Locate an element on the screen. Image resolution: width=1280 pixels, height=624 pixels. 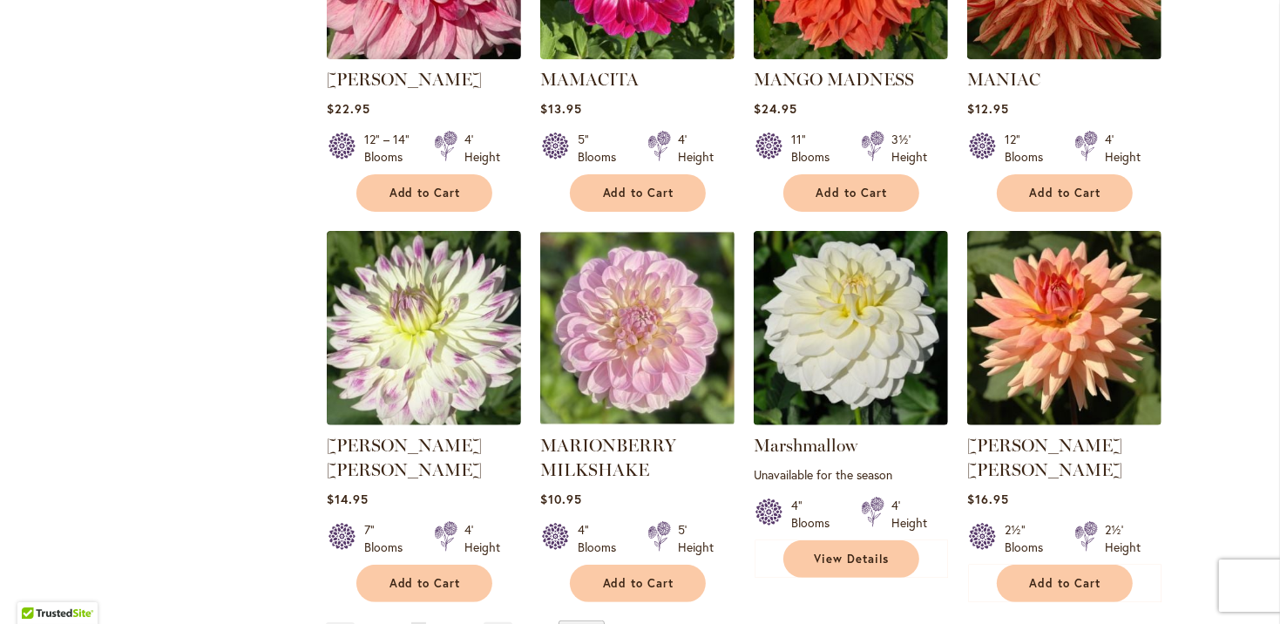
img: Mary Jo is located at coordinates (1064, 328).